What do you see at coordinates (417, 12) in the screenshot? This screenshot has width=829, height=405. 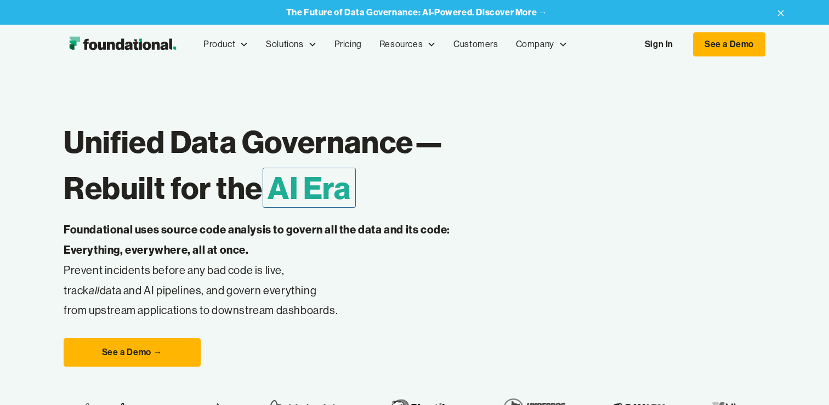 I see `a: The Future of Data Governance: AI-Powered. Discover More →` at bounding box center [417, 12].